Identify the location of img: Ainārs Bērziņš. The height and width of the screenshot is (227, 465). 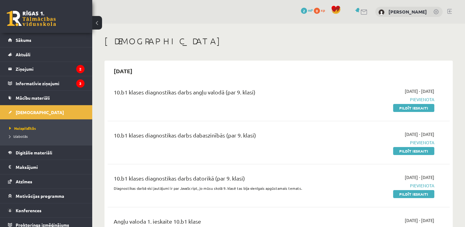
(381, 12).